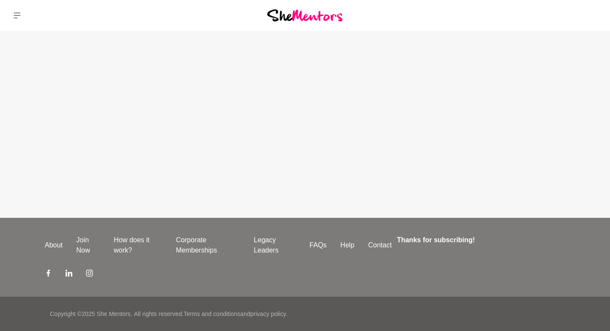 Image resolution: width=610 pixels, height=331 pixels. What do you see at coordinates (88, 245) in the screenshot?
I see `a: Join Now` at bounding box center [88, 245].